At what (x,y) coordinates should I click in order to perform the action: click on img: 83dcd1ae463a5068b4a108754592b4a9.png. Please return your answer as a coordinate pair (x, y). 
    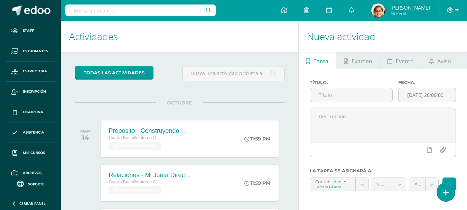
    Looking at the image, I should click on (378, 10).